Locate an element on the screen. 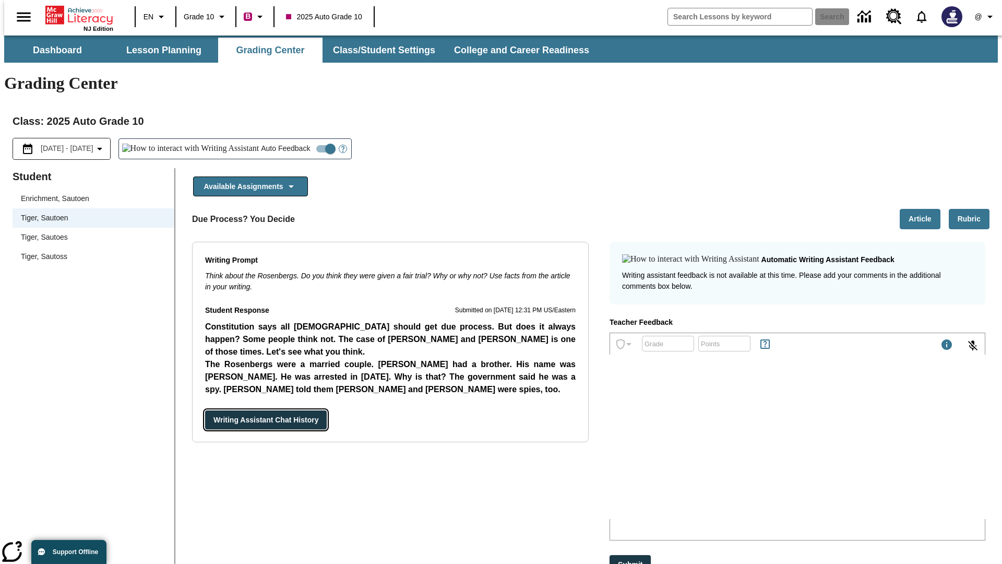  button: Select a new avatar is located at coordinates (952, 17).